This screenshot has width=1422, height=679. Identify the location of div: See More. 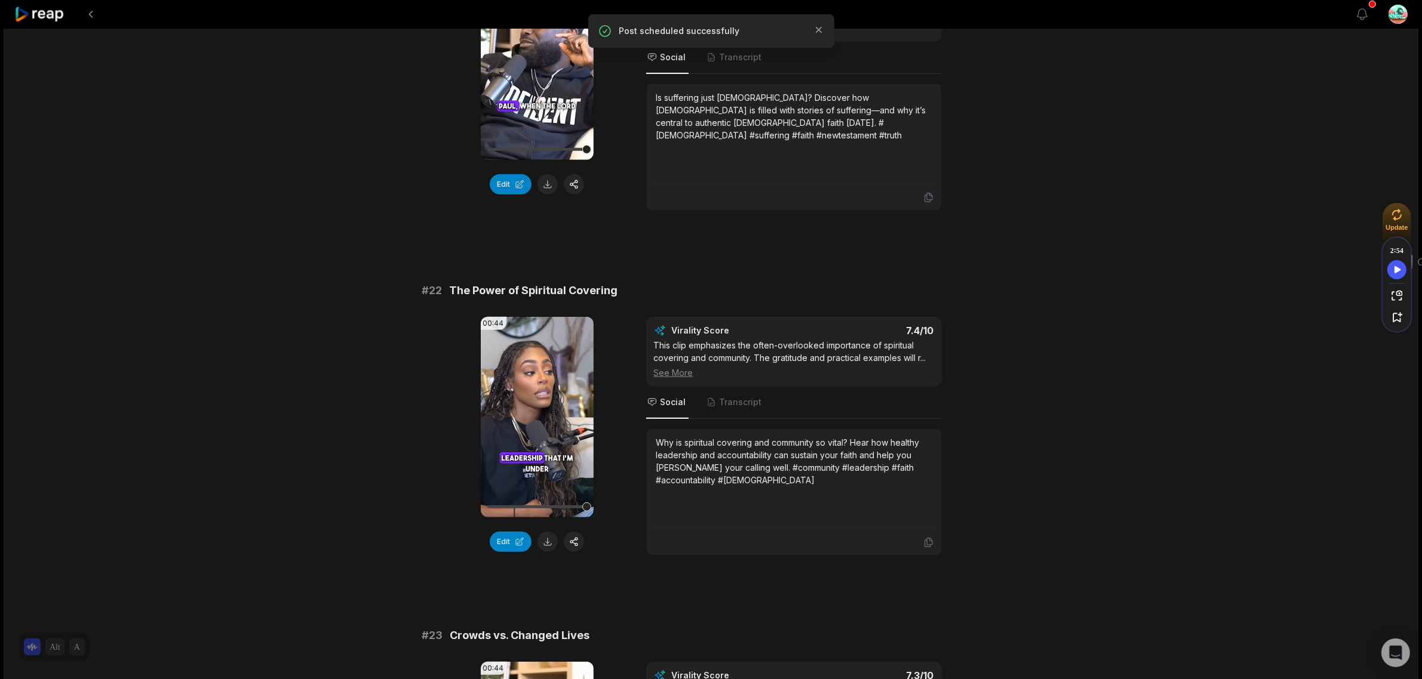
(793, 373).